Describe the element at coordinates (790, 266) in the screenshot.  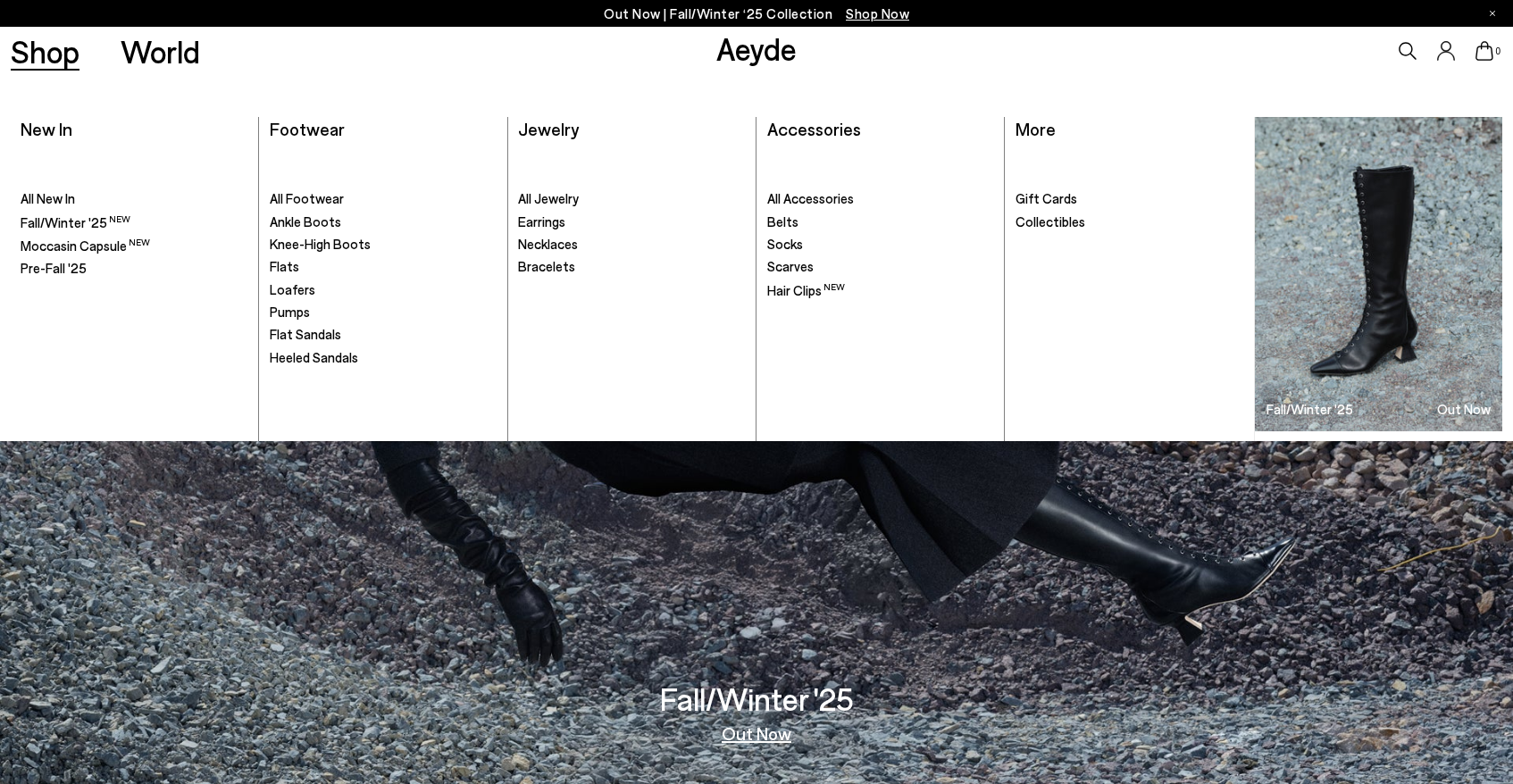
I see `span: Scarves` at that location.